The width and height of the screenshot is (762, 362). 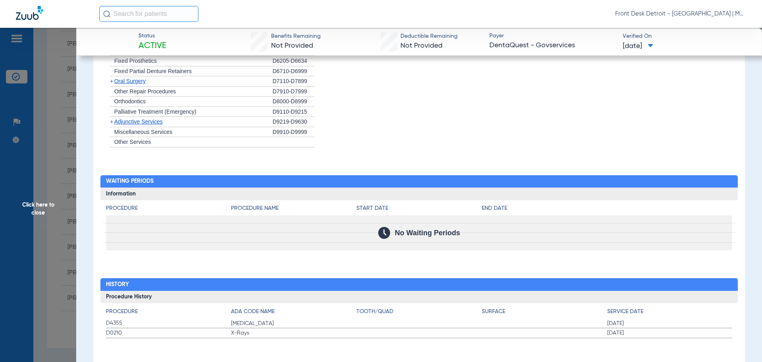 I want to click on app-breakdown-title: Start Date, so click(x=419, y=210).